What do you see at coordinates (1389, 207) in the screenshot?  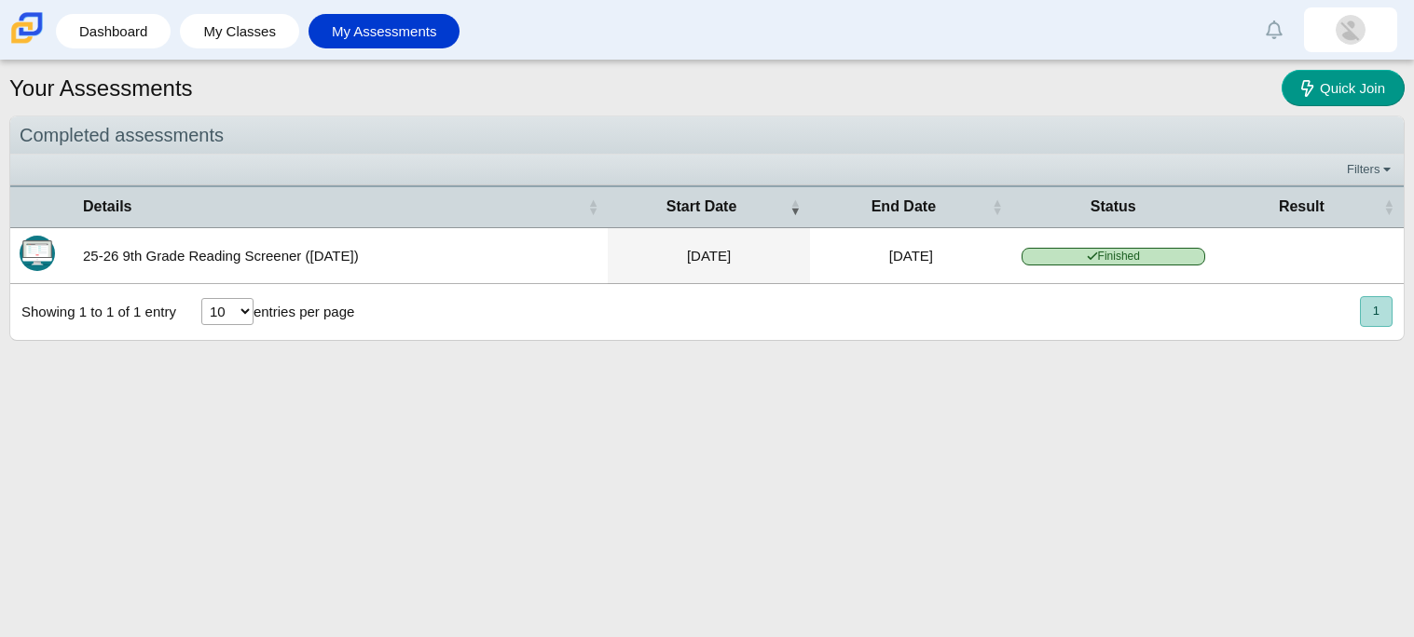 I see `span: Result : Activate to sort` at bounding box center [1389, 207].